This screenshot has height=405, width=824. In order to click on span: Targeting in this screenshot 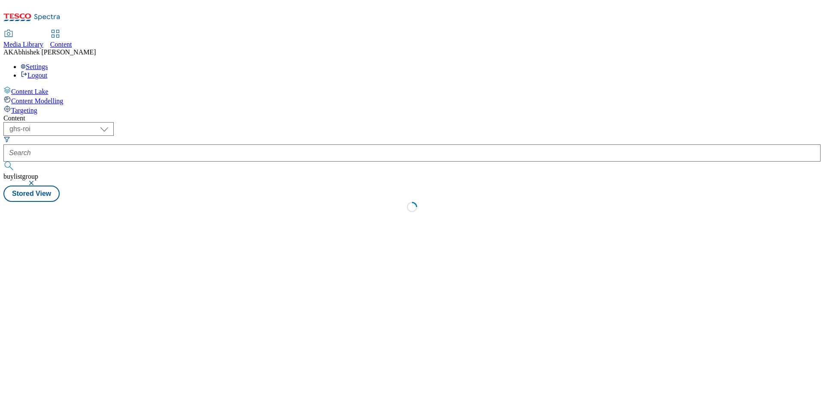, I will do `click(24, 110)`.